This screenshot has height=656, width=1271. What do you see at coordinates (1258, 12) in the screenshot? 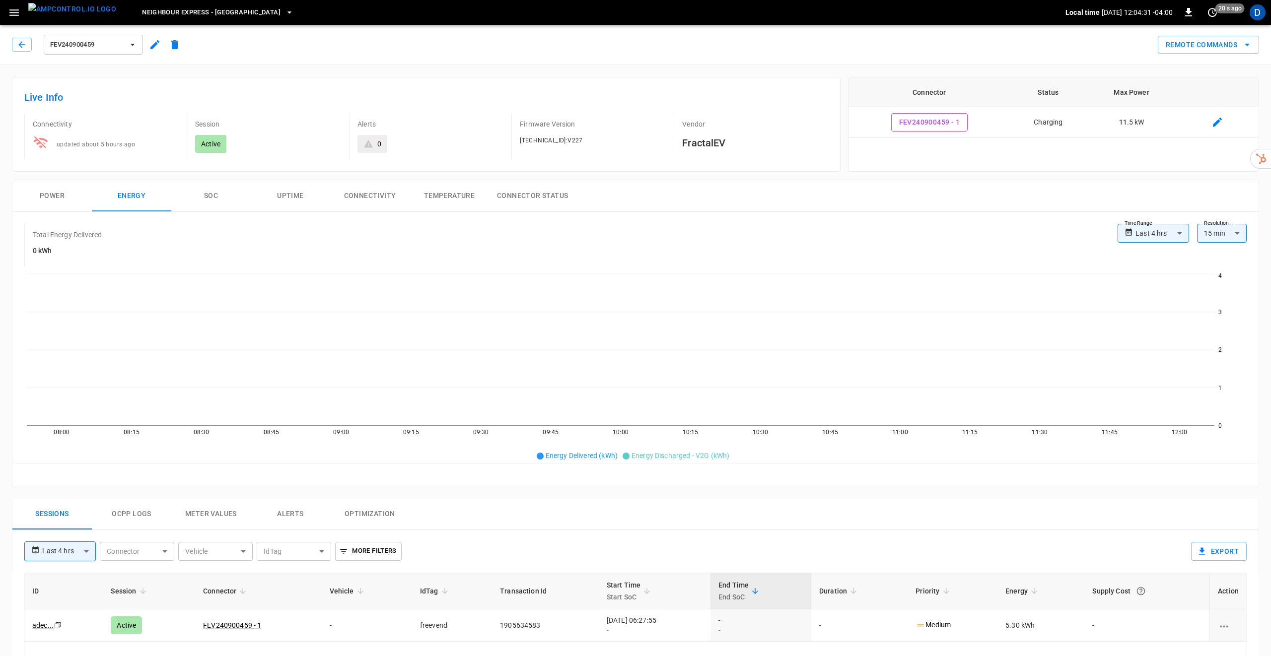
I see `div: profile-icon` at bounding box center [1258, 12].